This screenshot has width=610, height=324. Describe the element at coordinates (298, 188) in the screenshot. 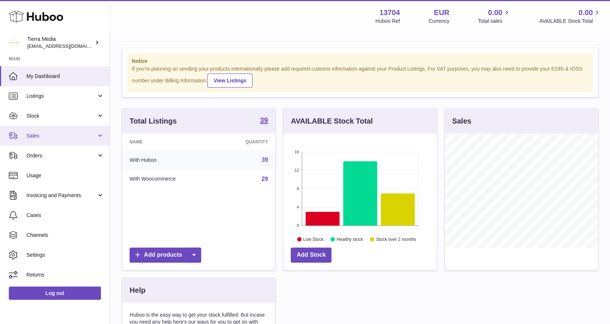

I see `text: 8` at that location.